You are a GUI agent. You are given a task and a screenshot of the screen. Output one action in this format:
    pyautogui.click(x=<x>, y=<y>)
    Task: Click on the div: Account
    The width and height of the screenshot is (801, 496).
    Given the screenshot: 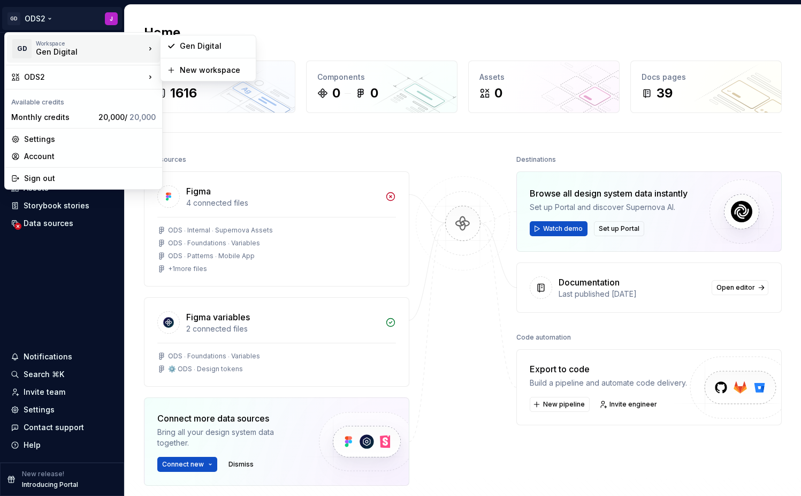 What is the action you would take?
    pyautogui.click(x=90, y=156)
    